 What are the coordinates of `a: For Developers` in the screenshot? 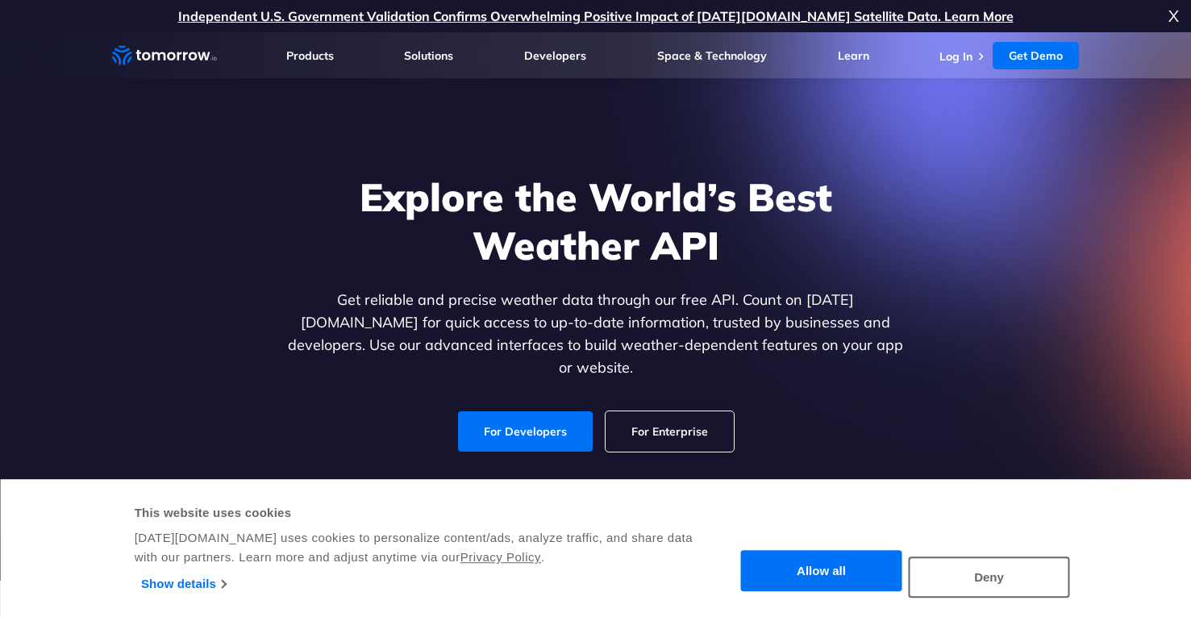 It's located at (525, 431).